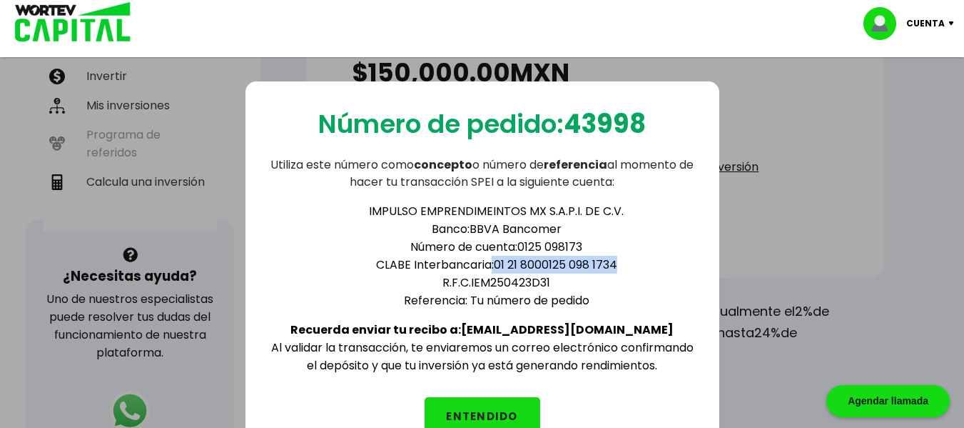 This screenshot has height=428, width=964. I want to click on p: Utiliza este número como o número de al momento de hacer tu transacción SPEI a la siguiente cuenta:, so click(483, 173).